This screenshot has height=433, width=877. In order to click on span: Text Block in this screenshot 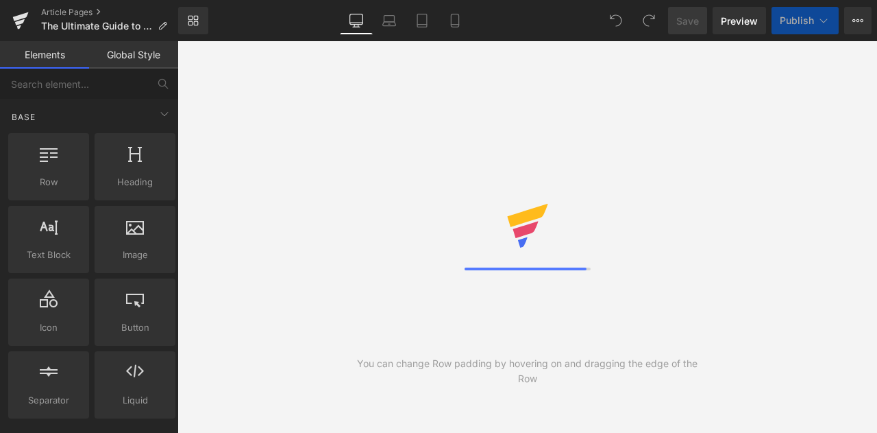, I will do `click(49, 254)`.